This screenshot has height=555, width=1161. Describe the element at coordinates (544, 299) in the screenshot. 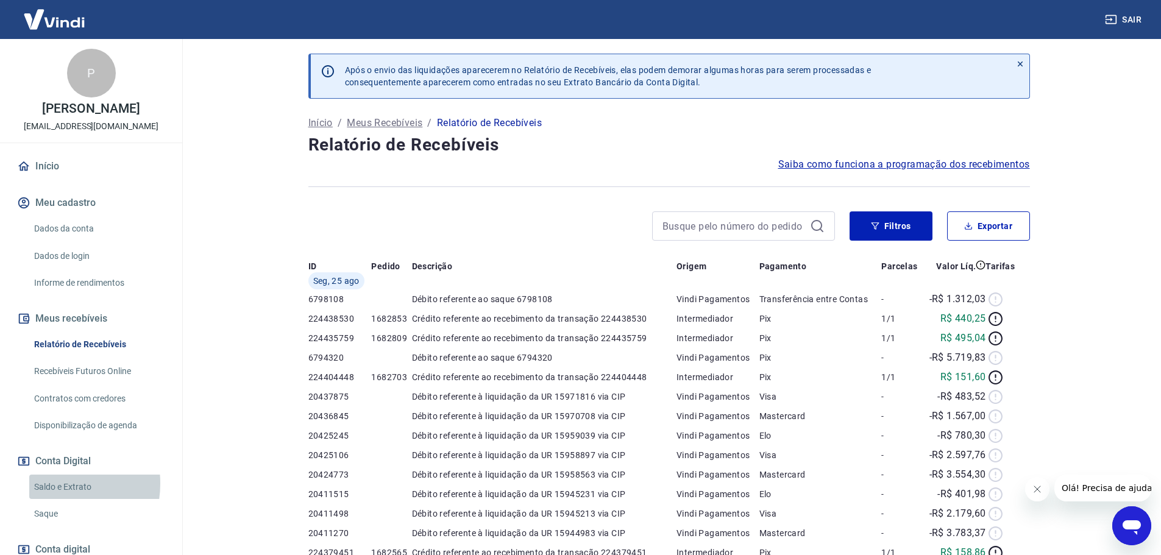

I see `p: Débito referente ao saque 6798108` at that location.